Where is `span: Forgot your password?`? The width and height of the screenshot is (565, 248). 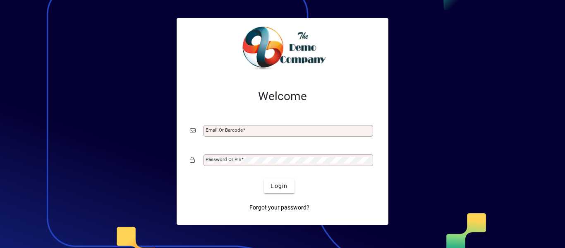
span: Forgot your password? is located at coordinates (279, 207).